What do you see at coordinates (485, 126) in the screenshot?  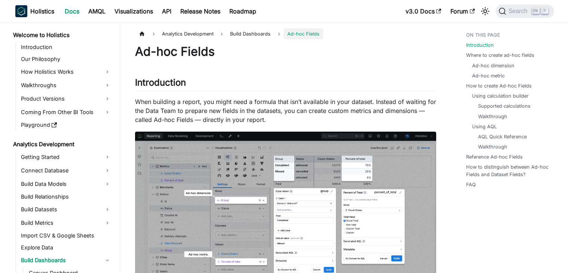 I see `a: Using AQL` at bounding box center [485, 126].